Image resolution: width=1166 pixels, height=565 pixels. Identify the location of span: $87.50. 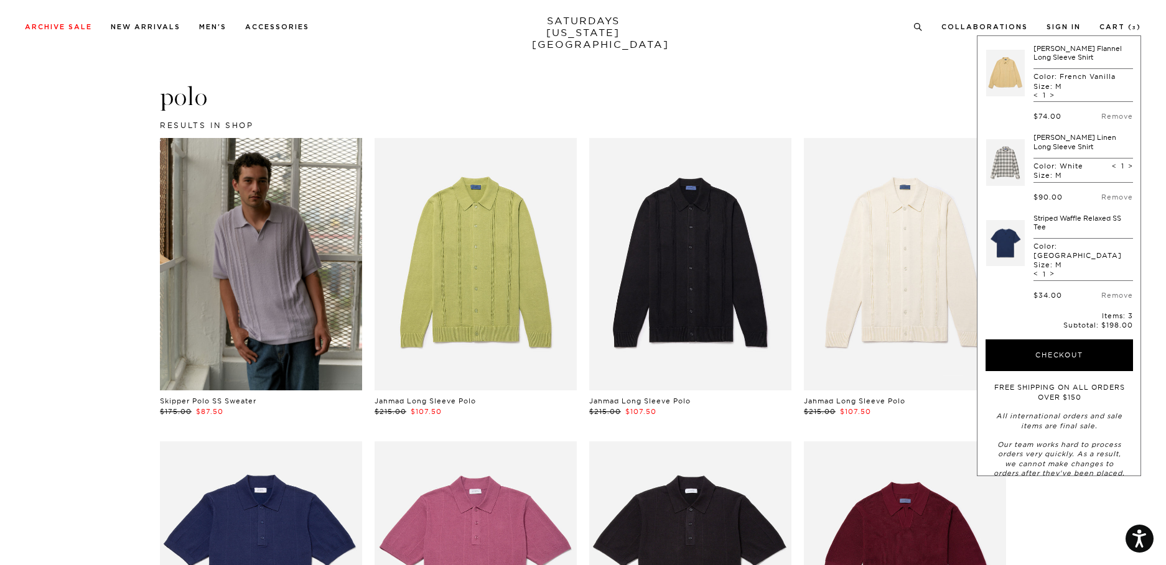
(210, 412).